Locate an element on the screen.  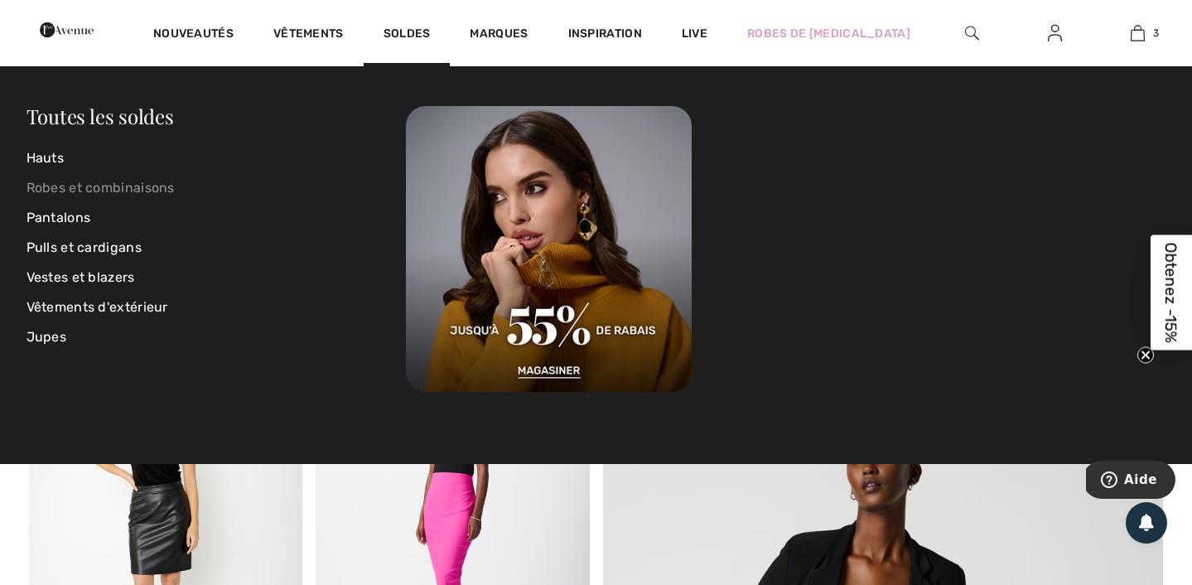
img: 250825113031_917c78d4faa68.jpg is located at coordinates (548, 248).